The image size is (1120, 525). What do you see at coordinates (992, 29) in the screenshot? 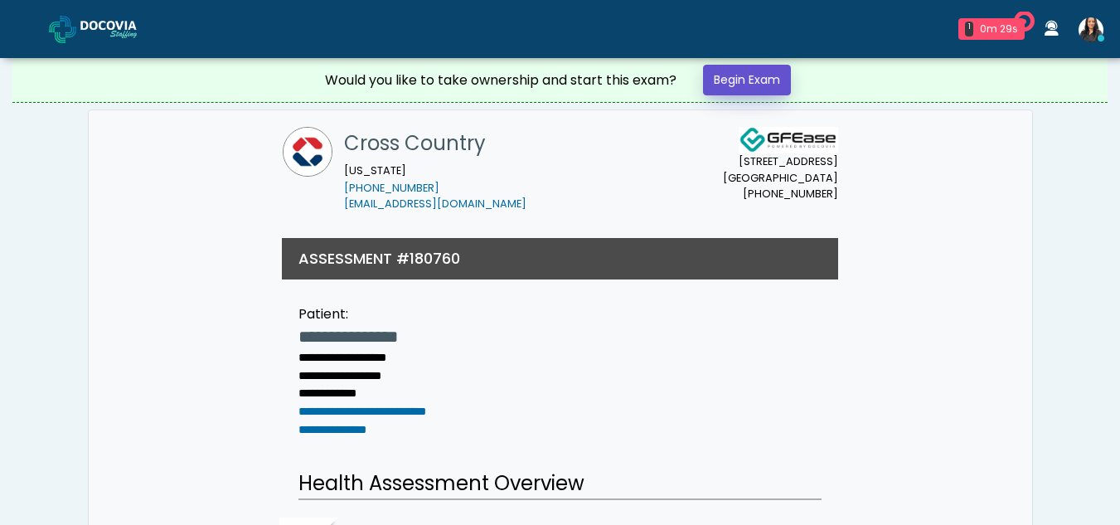
I see `a: 1 0m 29s` at bounding box center [992, 29].